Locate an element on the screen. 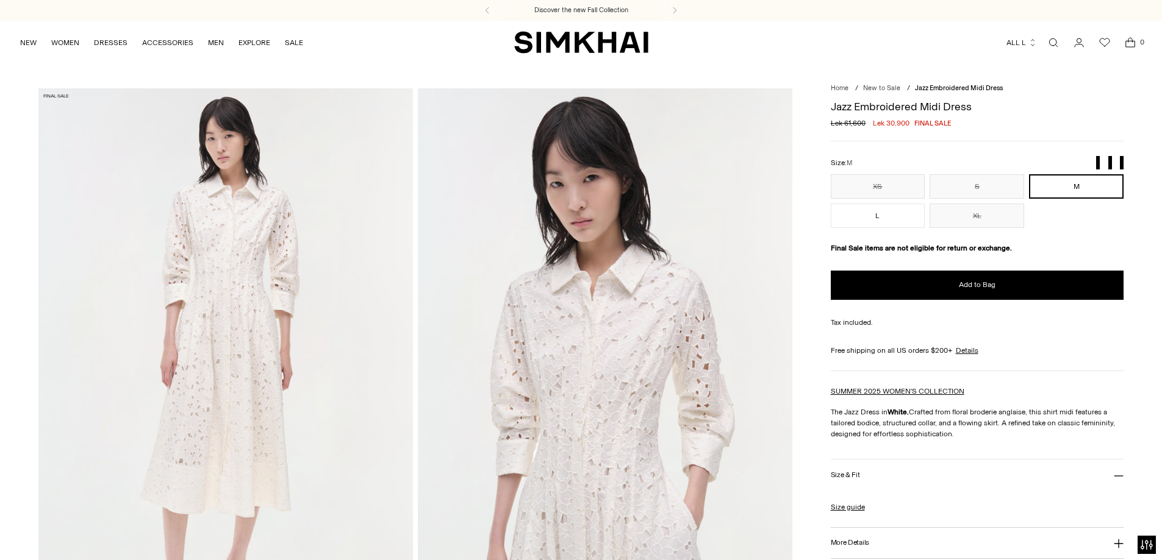  button: XS is located at coordinates (877, 187).